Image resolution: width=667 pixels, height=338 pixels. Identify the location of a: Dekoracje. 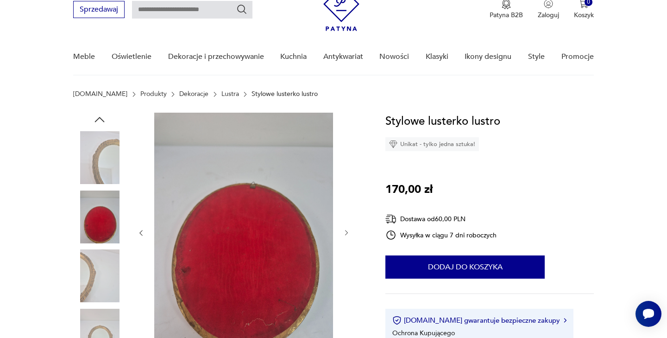
(194, 94).